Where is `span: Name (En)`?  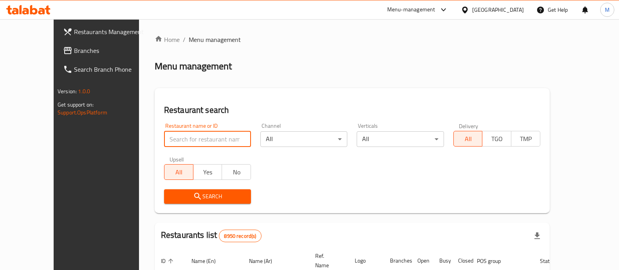
span: Name (En) is located at coordinates (209, 261).